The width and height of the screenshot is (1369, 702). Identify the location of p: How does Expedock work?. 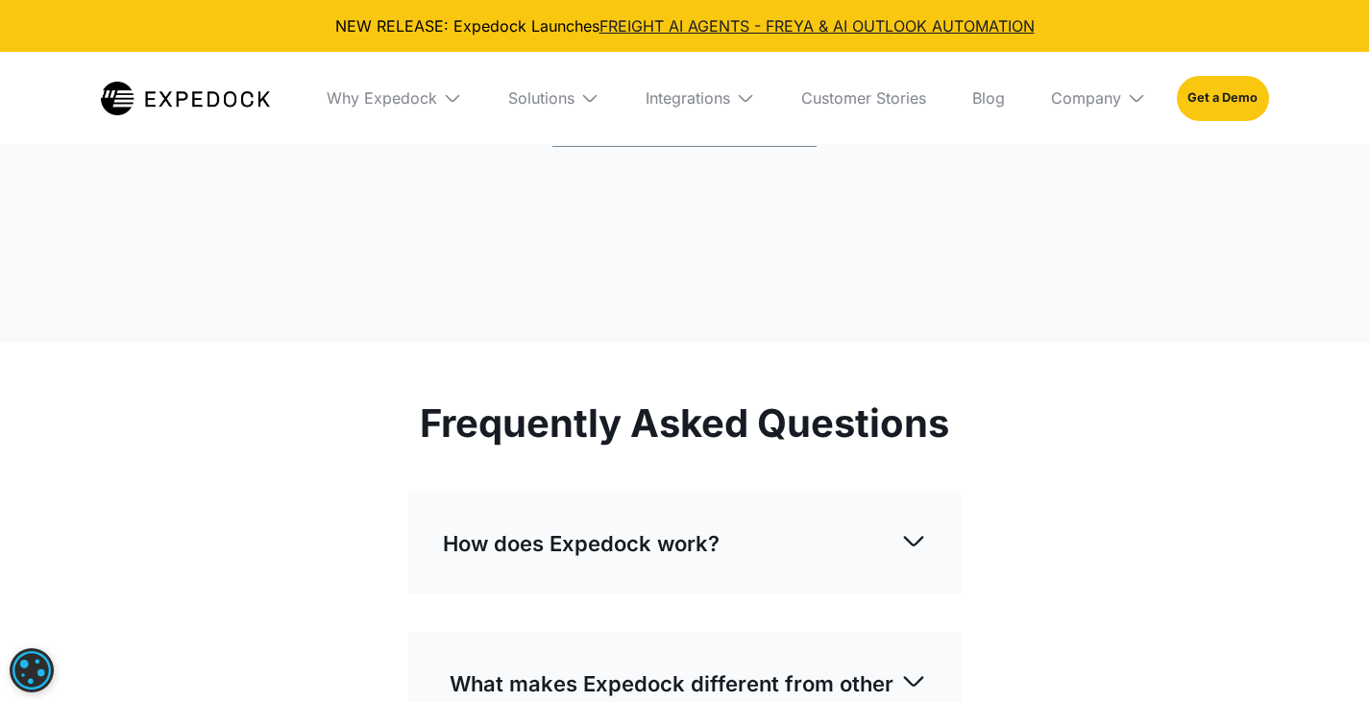
(581, 544).